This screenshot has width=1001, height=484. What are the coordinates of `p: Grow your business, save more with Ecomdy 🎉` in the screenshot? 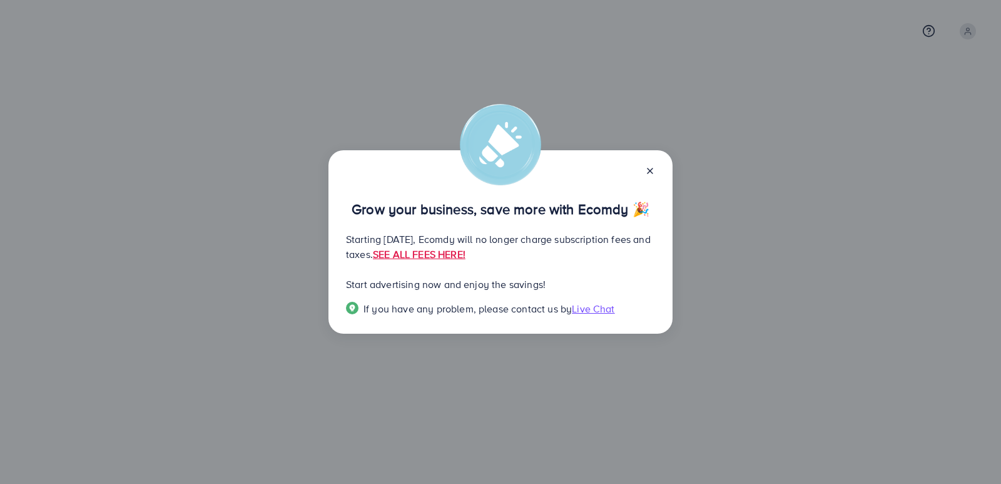 It's located at (501, 209).